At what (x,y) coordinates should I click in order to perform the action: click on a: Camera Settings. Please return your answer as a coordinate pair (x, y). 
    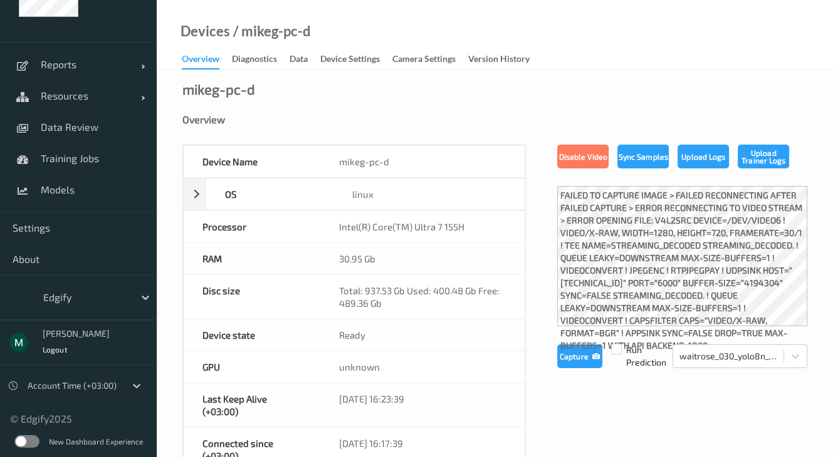
    Looking at the image, I should click on (430, 60).